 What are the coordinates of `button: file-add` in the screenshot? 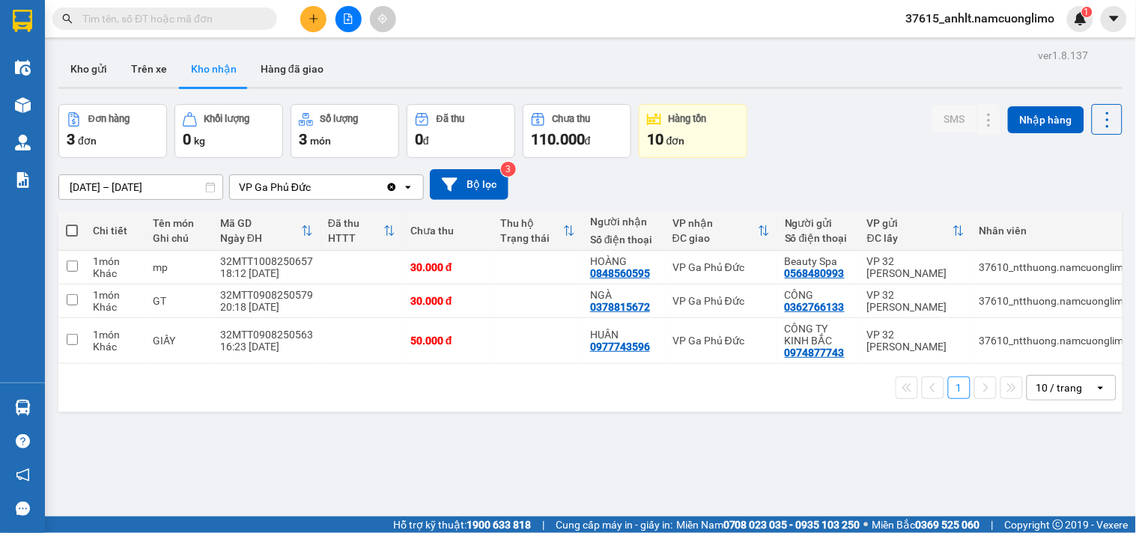 It's located at (348, 19).